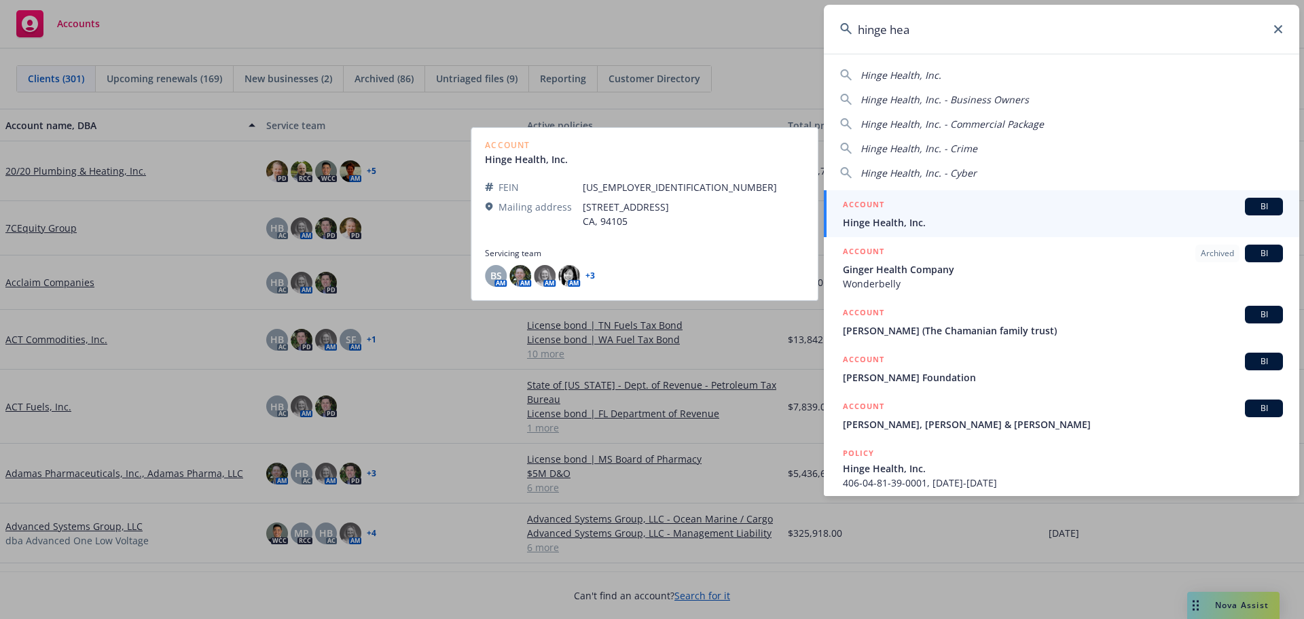 The image size is (1304, 619). Describe the element at coordinates (1061, 268) in the screenshot. I see `a: ACCOUNTArchivedBIGinger Health CompanyWonderbelly` at that location.